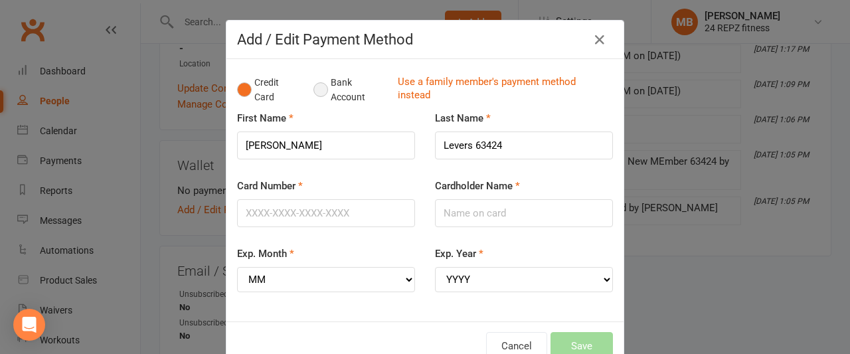 This screenshot has height=354, width=850. Describe the element at coordinates (600, 40) in the screenshot. I see `button: Close` at that location.